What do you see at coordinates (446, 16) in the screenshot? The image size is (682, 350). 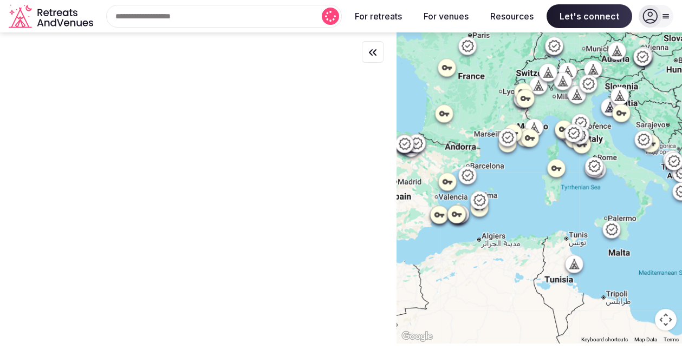 I see `button: For venues` at bounding box center [446, 16].